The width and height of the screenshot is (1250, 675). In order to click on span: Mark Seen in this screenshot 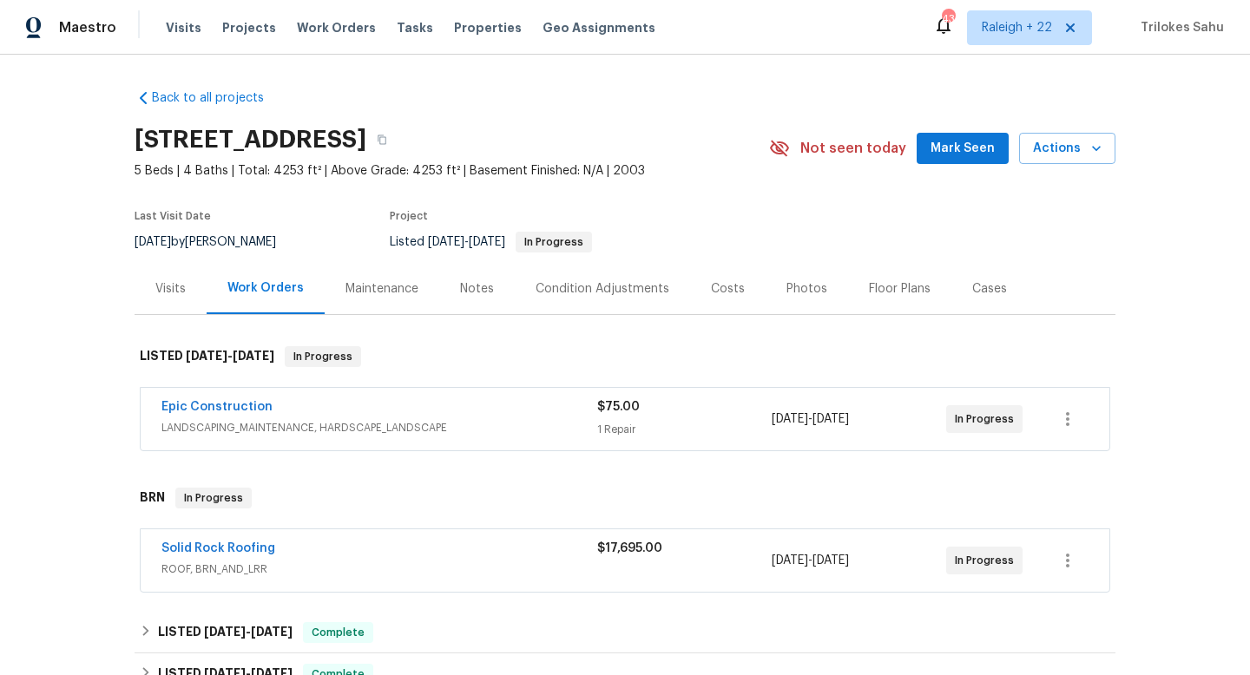, I will do `click(963, 148)`.